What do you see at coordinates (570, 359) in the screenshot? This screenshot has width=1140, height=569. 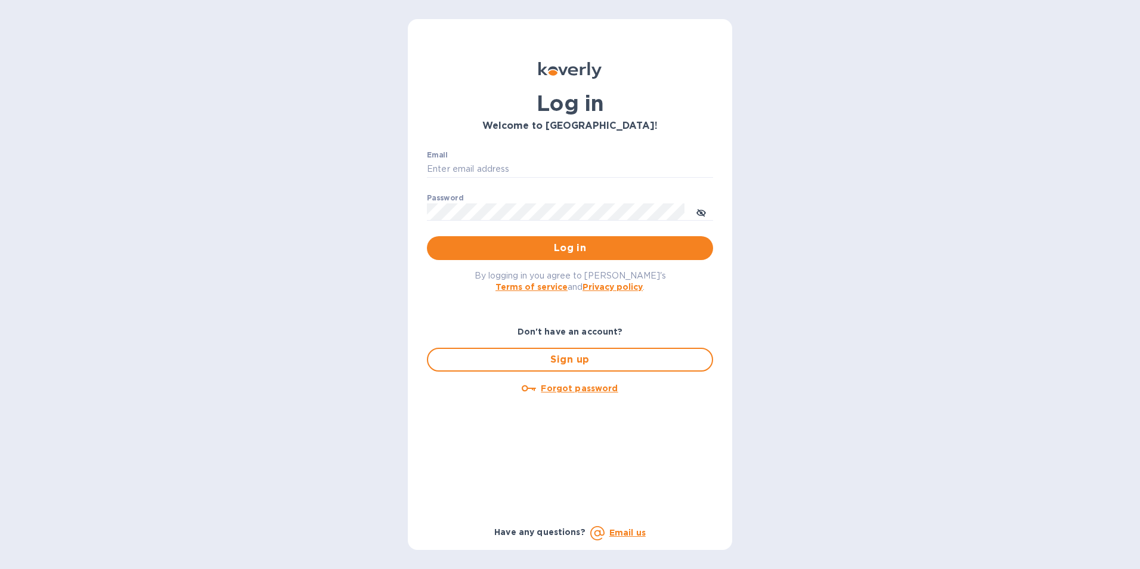 I see `span: Sign up` at bounding box center [570, 359].